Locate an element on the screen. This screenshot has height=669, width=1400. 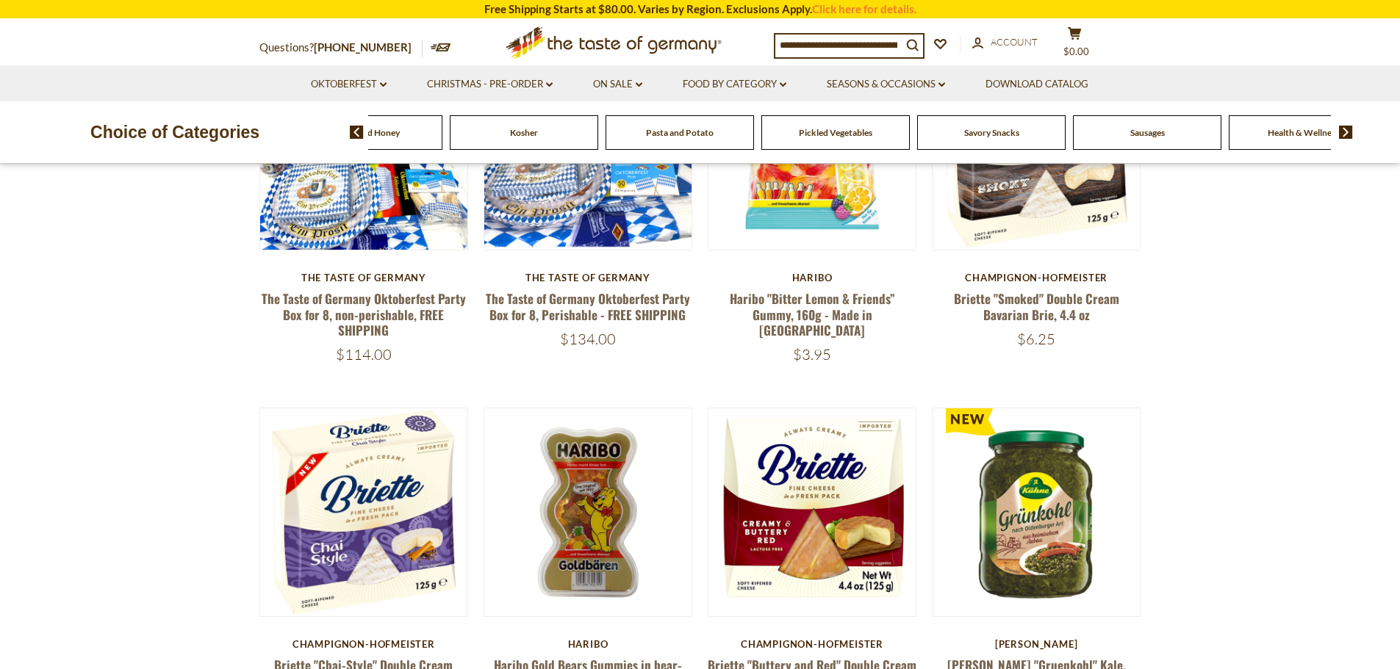
a: Sausages is located at coordinates (1147, 132).